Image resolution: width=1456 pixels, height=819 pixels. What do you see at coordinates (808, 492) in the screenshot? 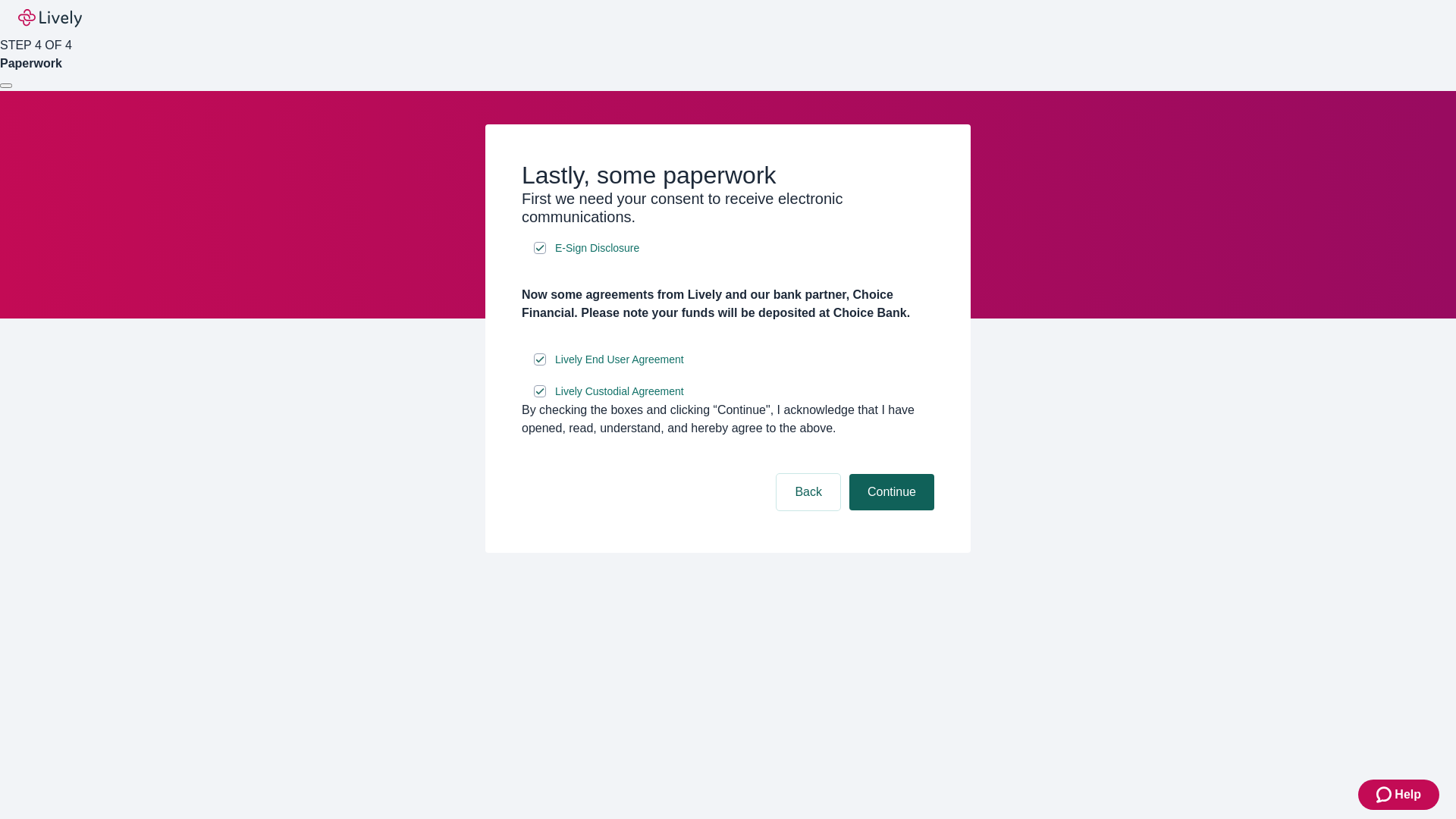
I see `button: Back` at bounding box center [808, 492].